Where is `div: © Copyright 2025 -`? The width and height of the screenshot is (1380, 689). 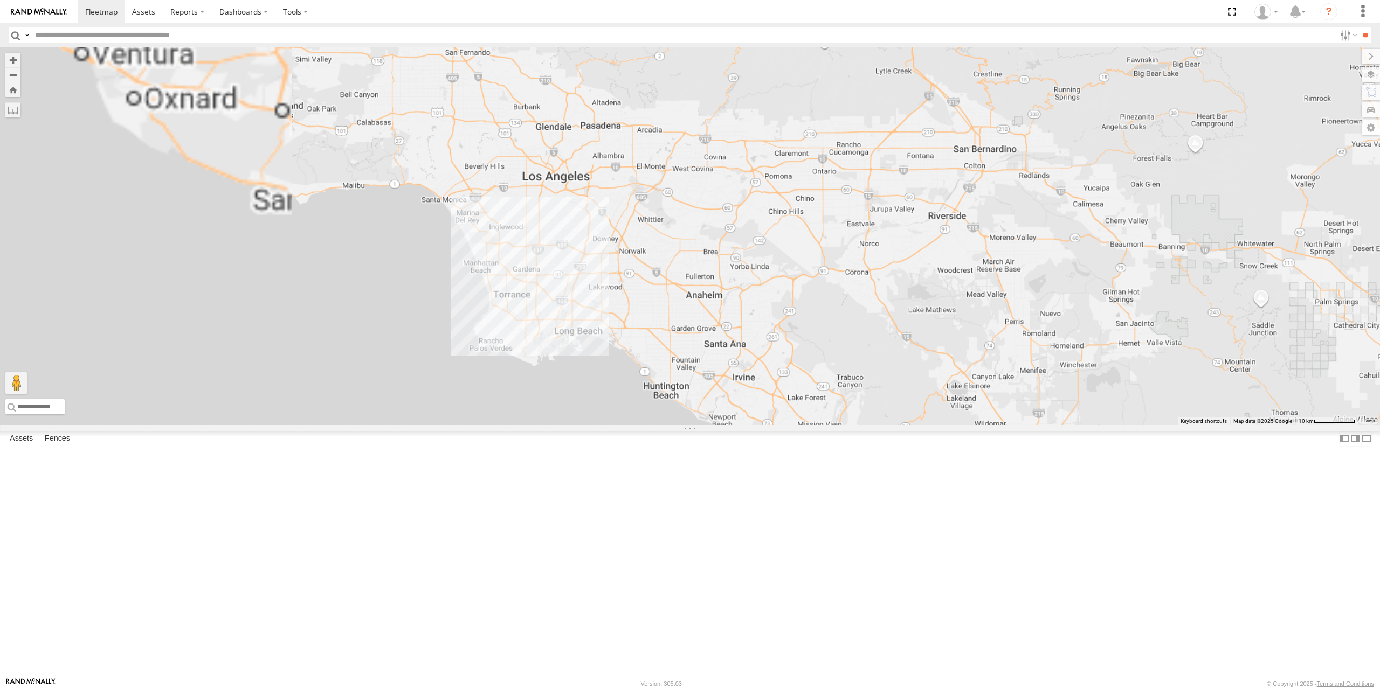 div: © Copyright 2025 - is located at coordinates (1320, 684).